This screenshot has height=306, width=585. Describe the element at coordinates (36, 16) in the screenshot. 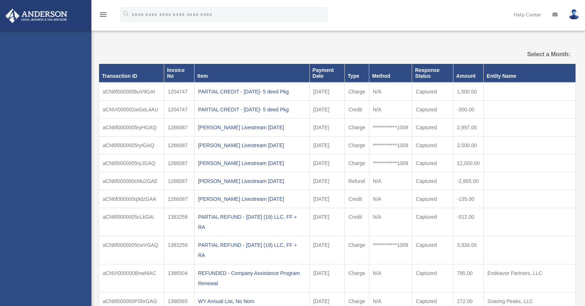

I see `img: Anderson Advisors Platinum Portal` at that location.